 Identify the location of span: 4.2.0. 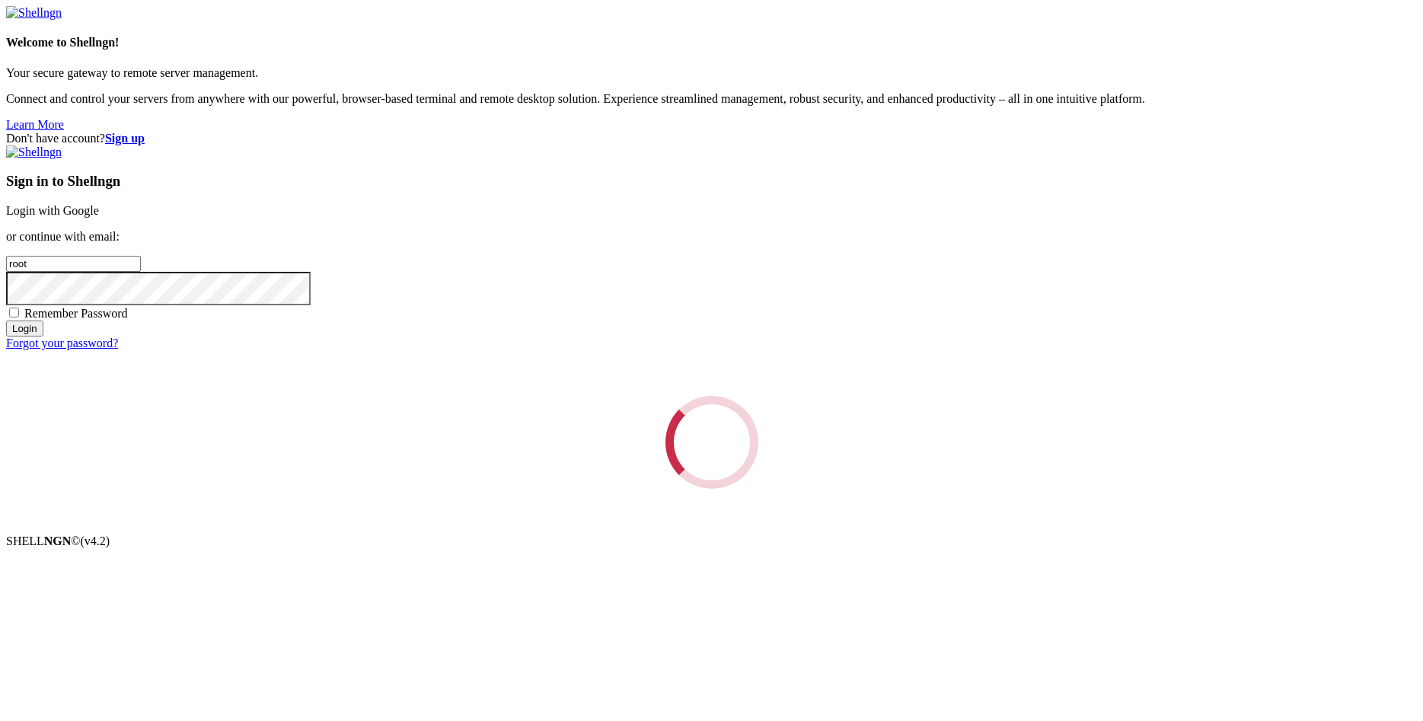
(95, 541).